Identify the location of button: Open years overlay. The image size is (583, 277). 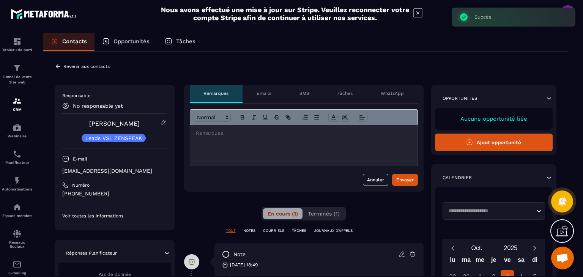
(511, 248).